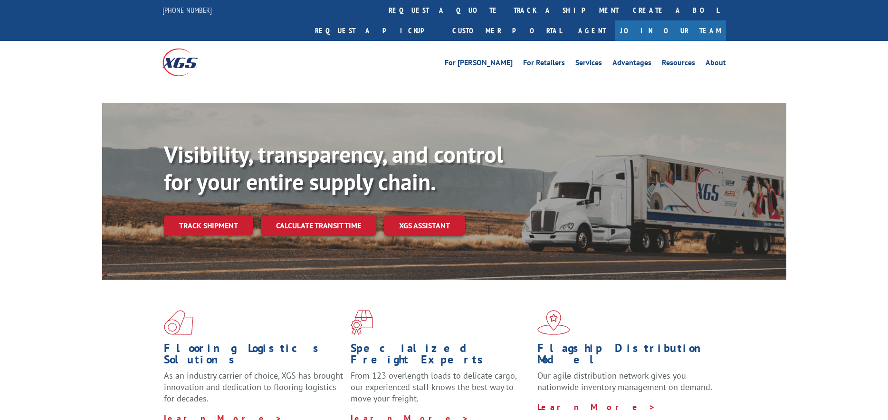 This screenshot has width=888, height=420. What do you see at coordinates (592, 30) in the screenshot?
I see `a: Agent` at bounding box center [592, 30].